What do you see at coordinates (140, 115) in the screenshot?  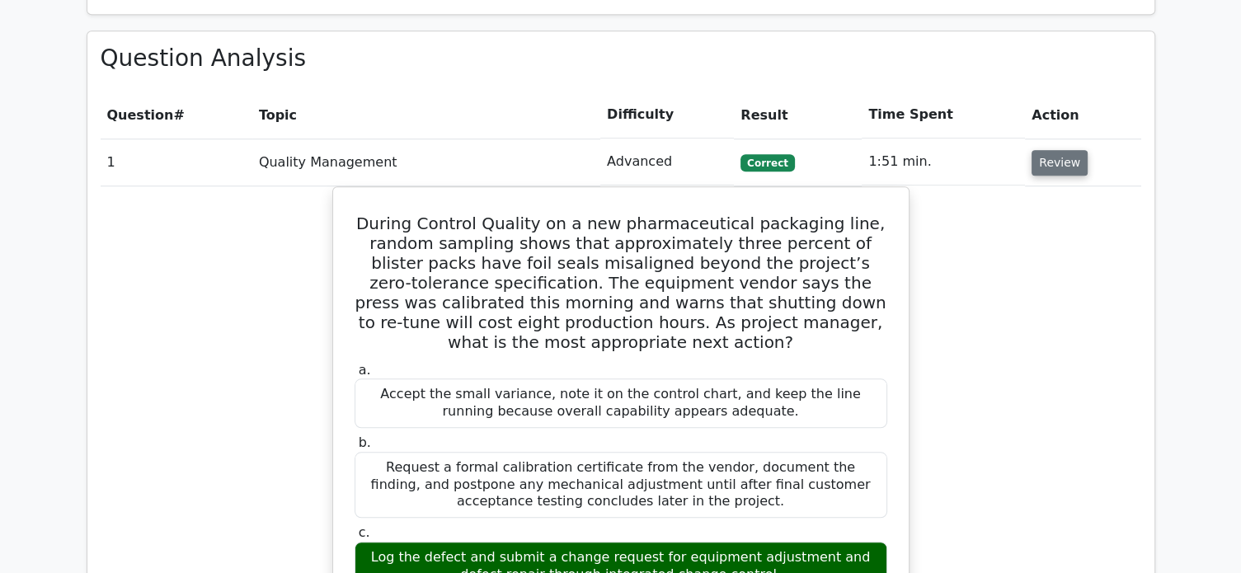 I see `span: Question` at bounding box center [140, 115].